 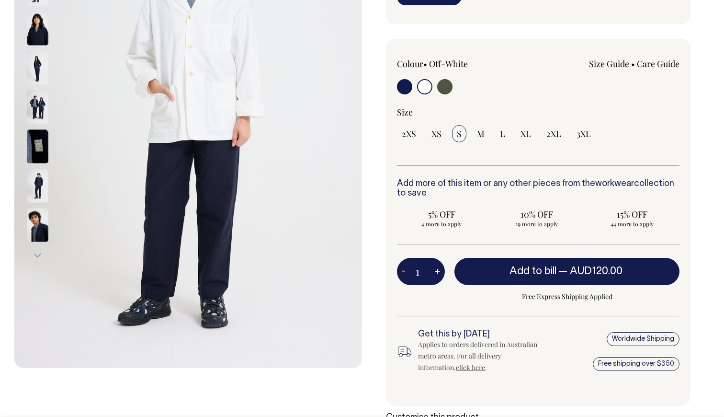 I want to click on input: 5% OFF 4 more to apply, so click(x=441, y=218).